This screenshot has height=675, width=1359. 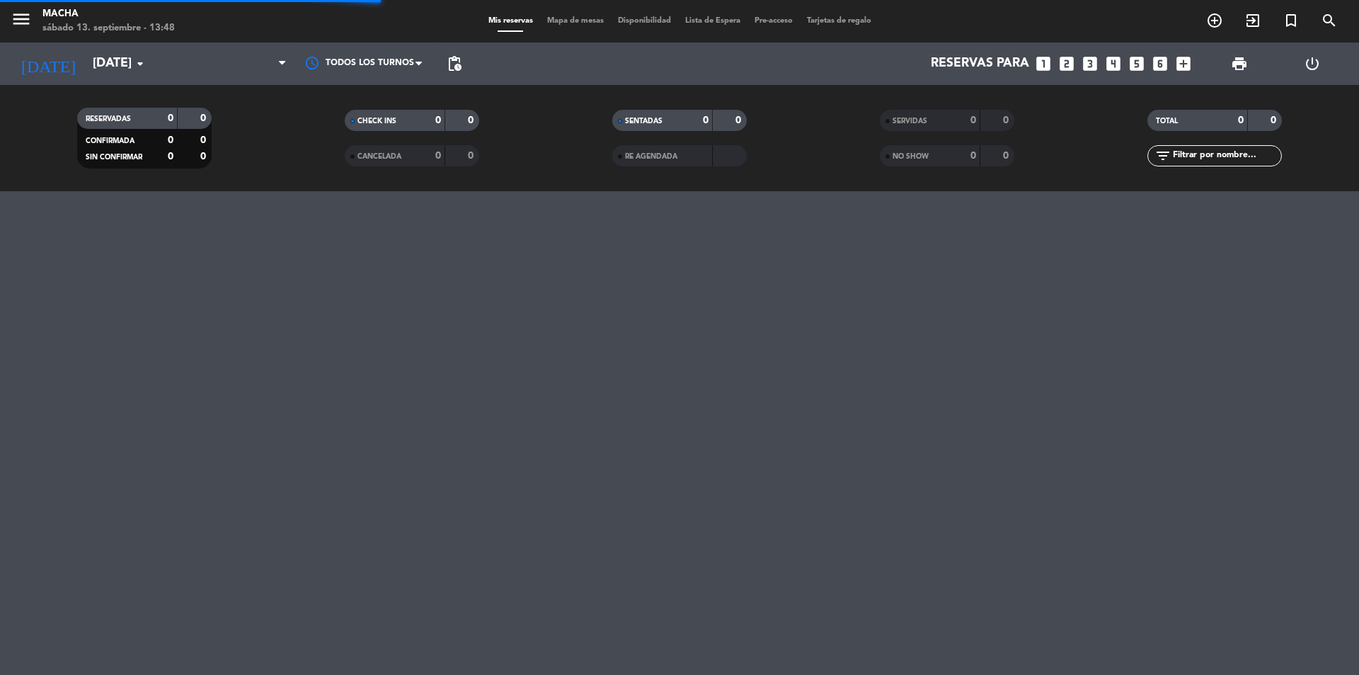 What do you see at coordinates (1137, 64) in the screenshot?
I see `i: looks_5` at bounding box center [1137, 64].